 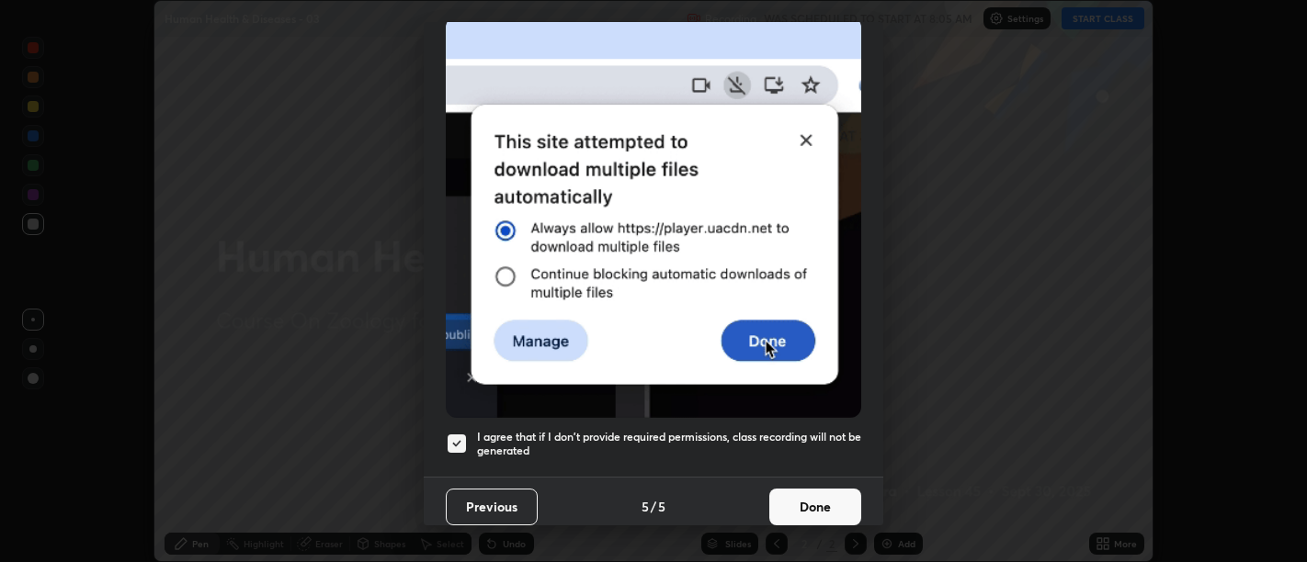 What do you see at coordinates (653, 217) in the screenshot?
I see `img: downloads-permission-blocked.gif` at bounding box center [653, 217].